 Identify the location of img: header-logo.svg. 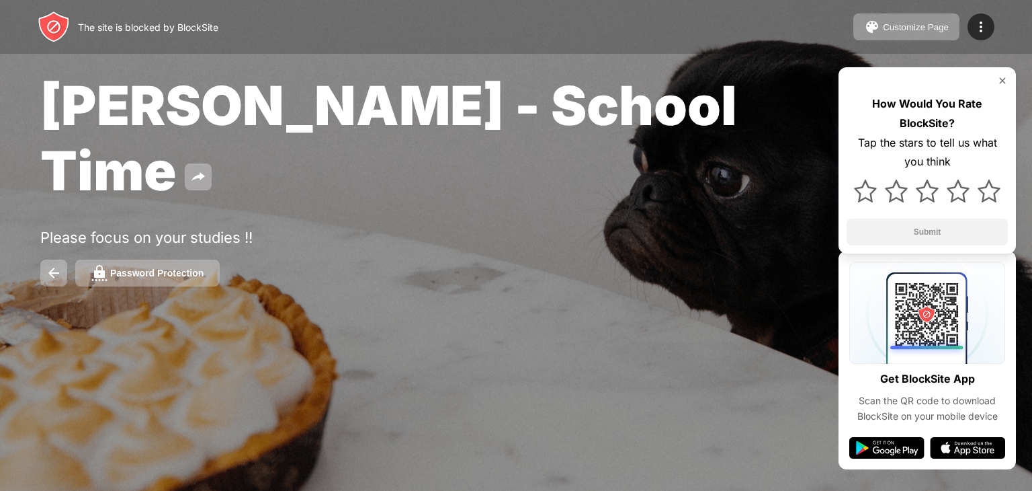
(54, 27).